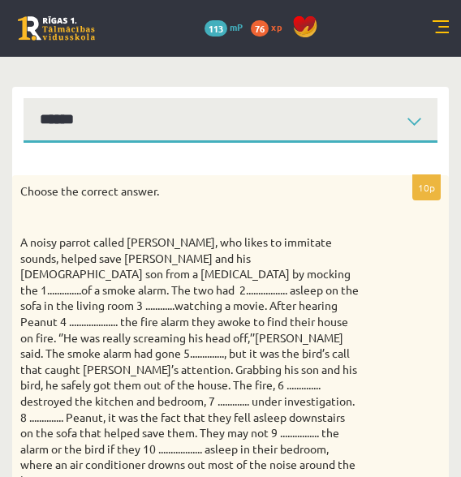 Image resolution: width=461 pixels, height=477 pixels. I want to click on span: xp, so click(276, 27).